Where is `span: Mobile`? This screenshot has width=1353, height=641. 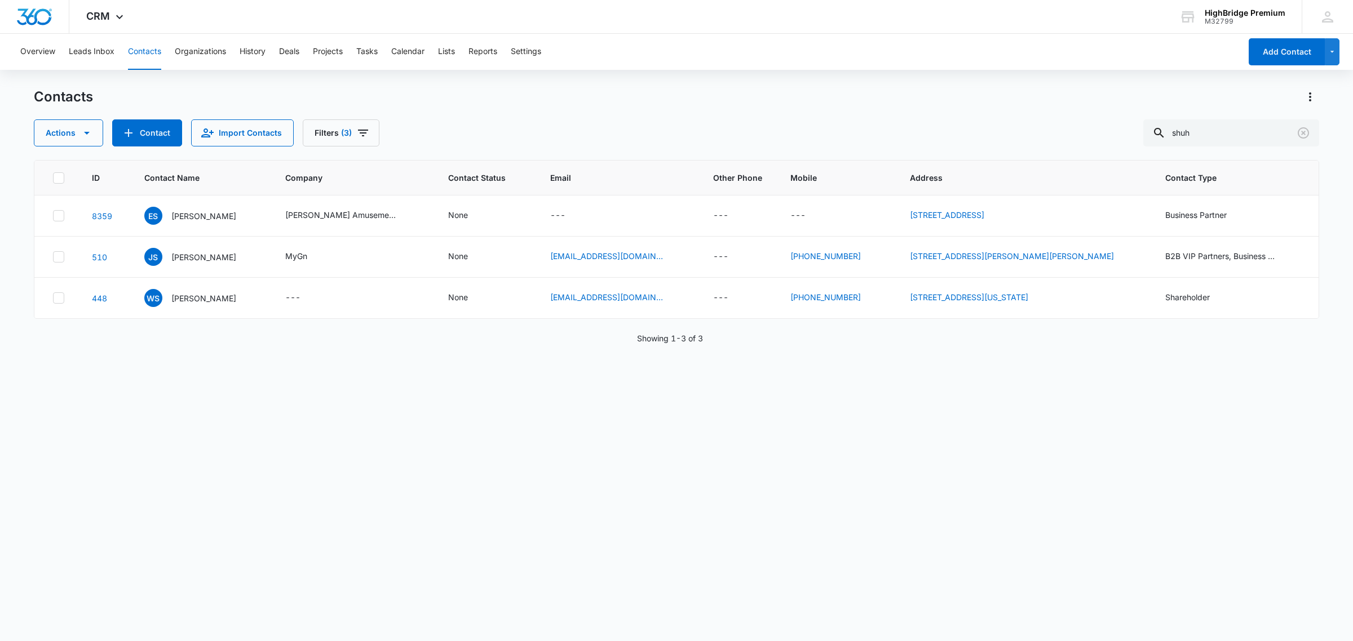 span: Mobile is located at coordinates (836, 178).